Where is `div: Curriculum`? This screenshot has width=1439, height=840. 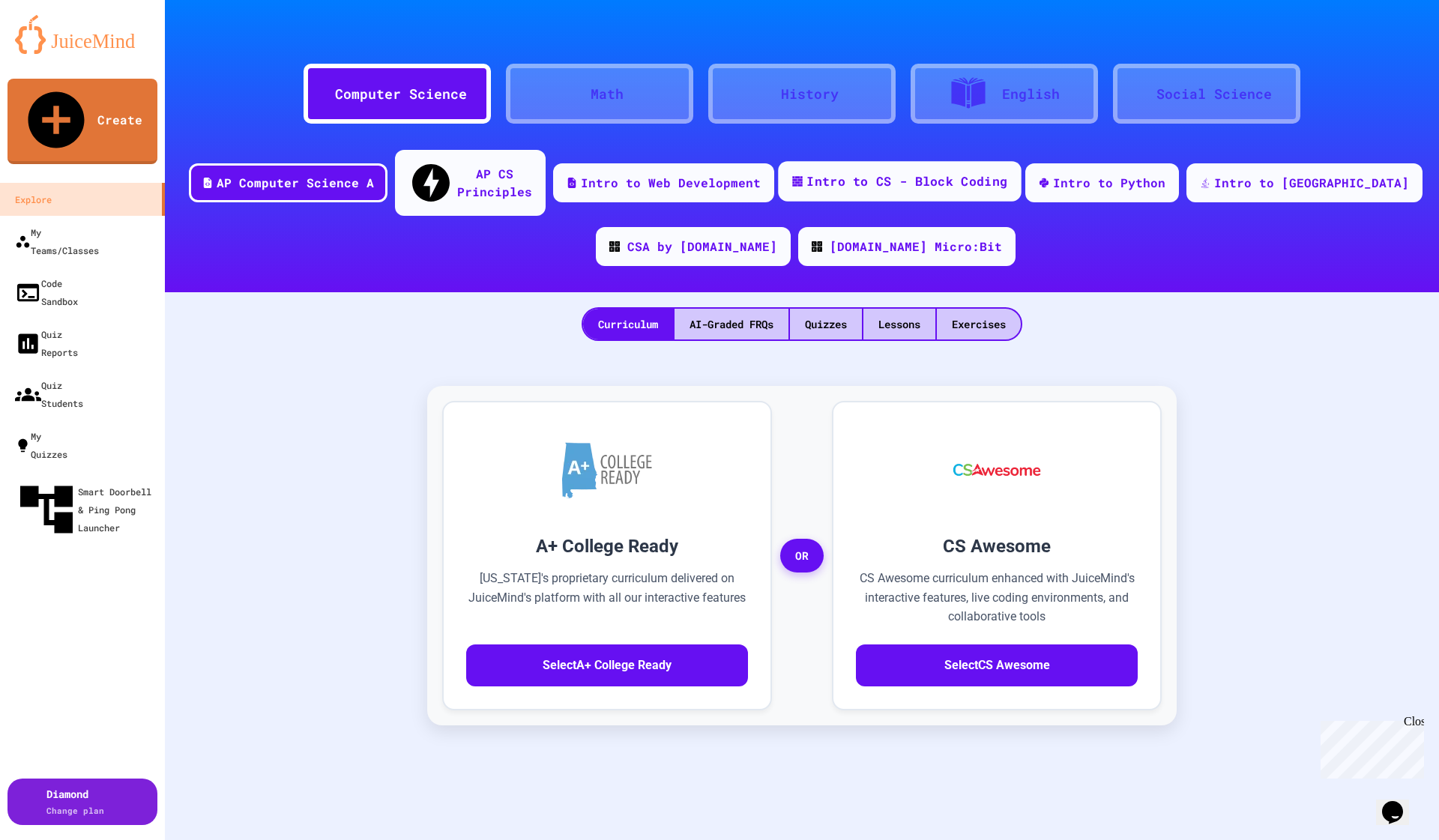 div: Curriculum is located at coordinates (628, 323).